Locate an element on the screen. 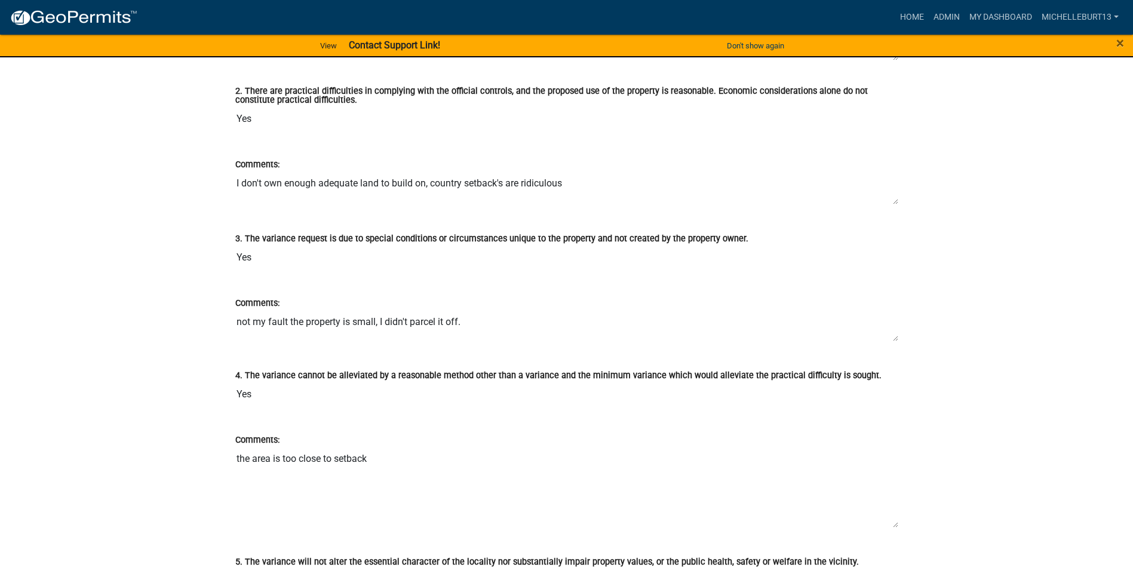 The image size is (1133, 570). a: Admin is located at coordinates (947, 17).